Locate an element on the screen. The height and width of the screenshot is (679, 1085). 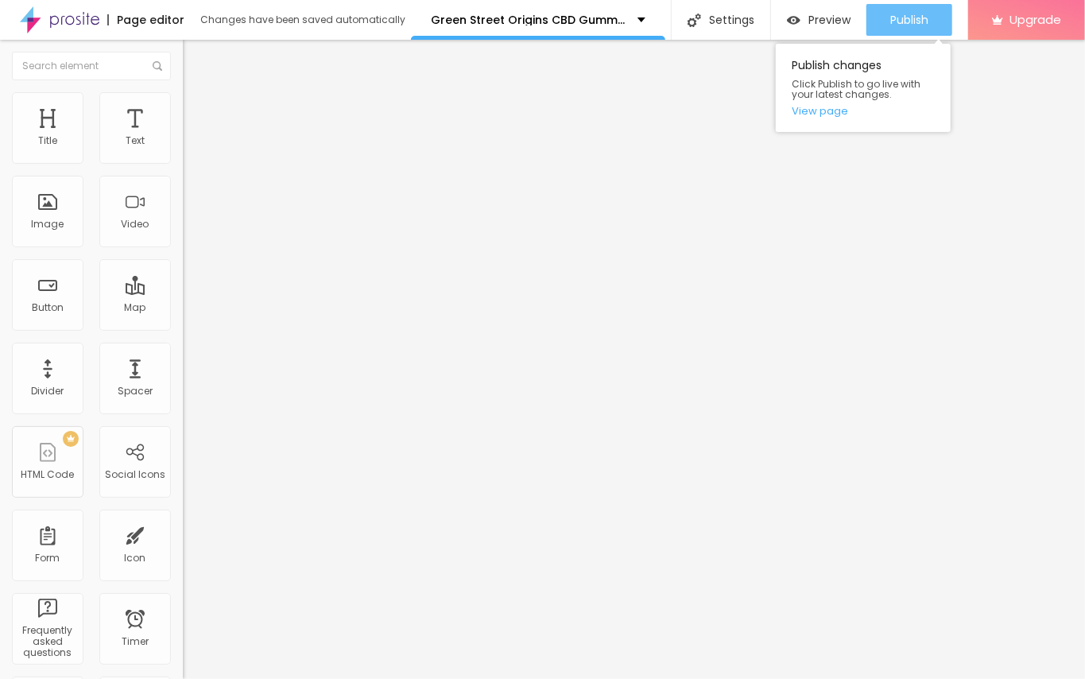
div: Publish changes is located at coordinates (864, 87).